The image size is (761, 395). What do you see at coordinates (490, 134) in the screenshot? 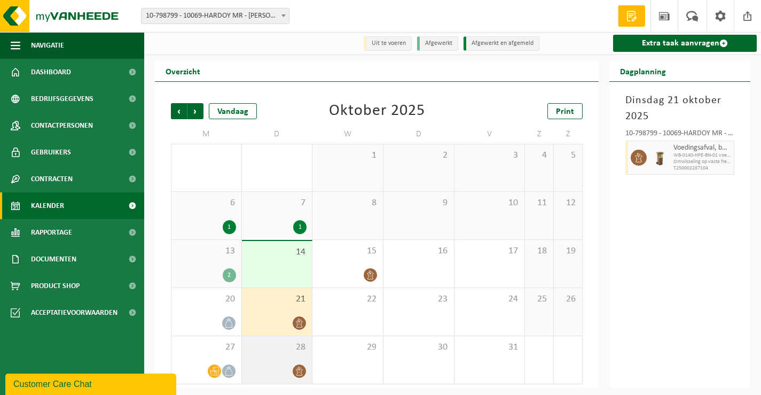
I see `td: V` at bounding box center [490, 134].